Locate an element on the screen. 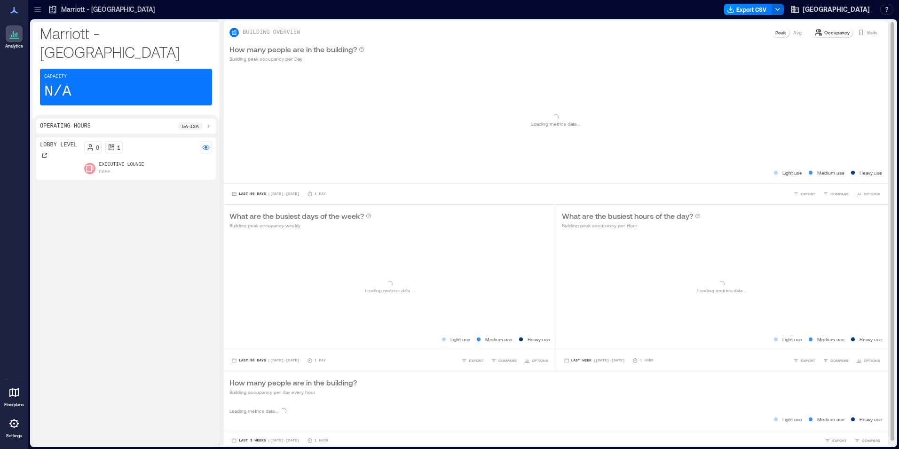 The image size is (899, 449). p: Lobby Level is located at coordinates (58, 145).